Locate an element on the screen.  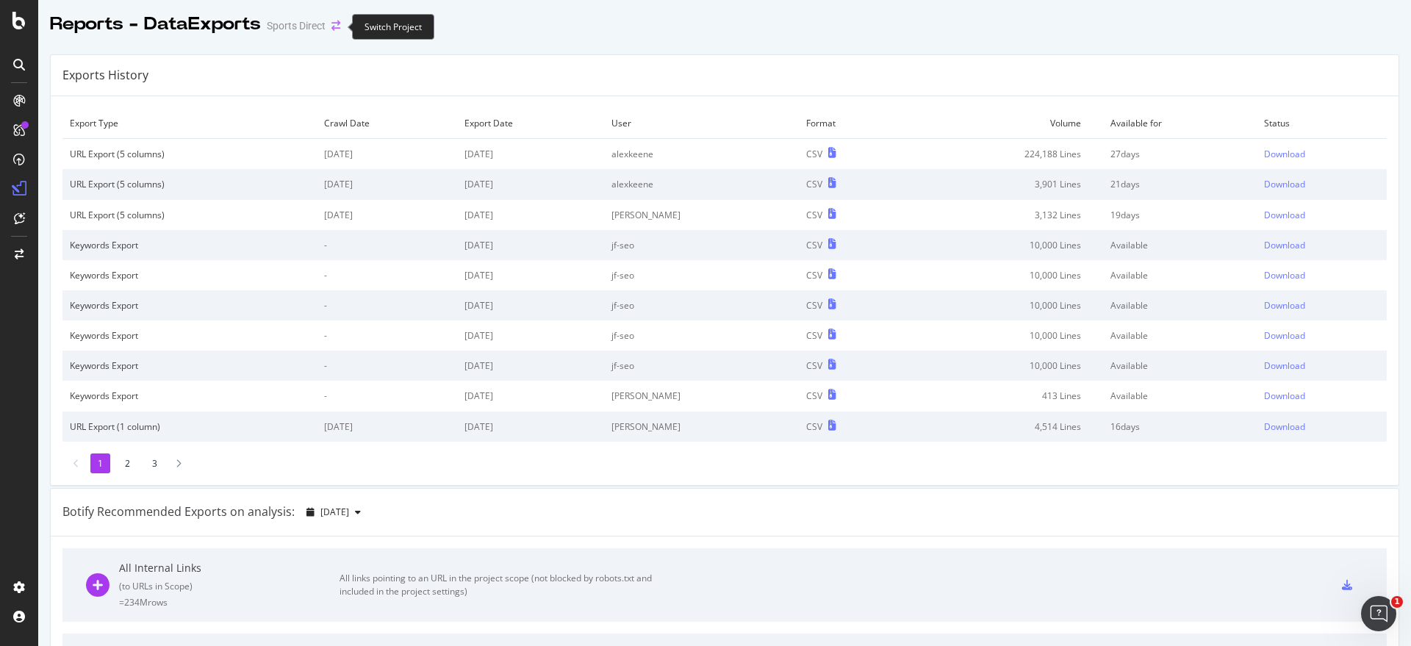
td: 21 days is located at coordinates (1180, 184).